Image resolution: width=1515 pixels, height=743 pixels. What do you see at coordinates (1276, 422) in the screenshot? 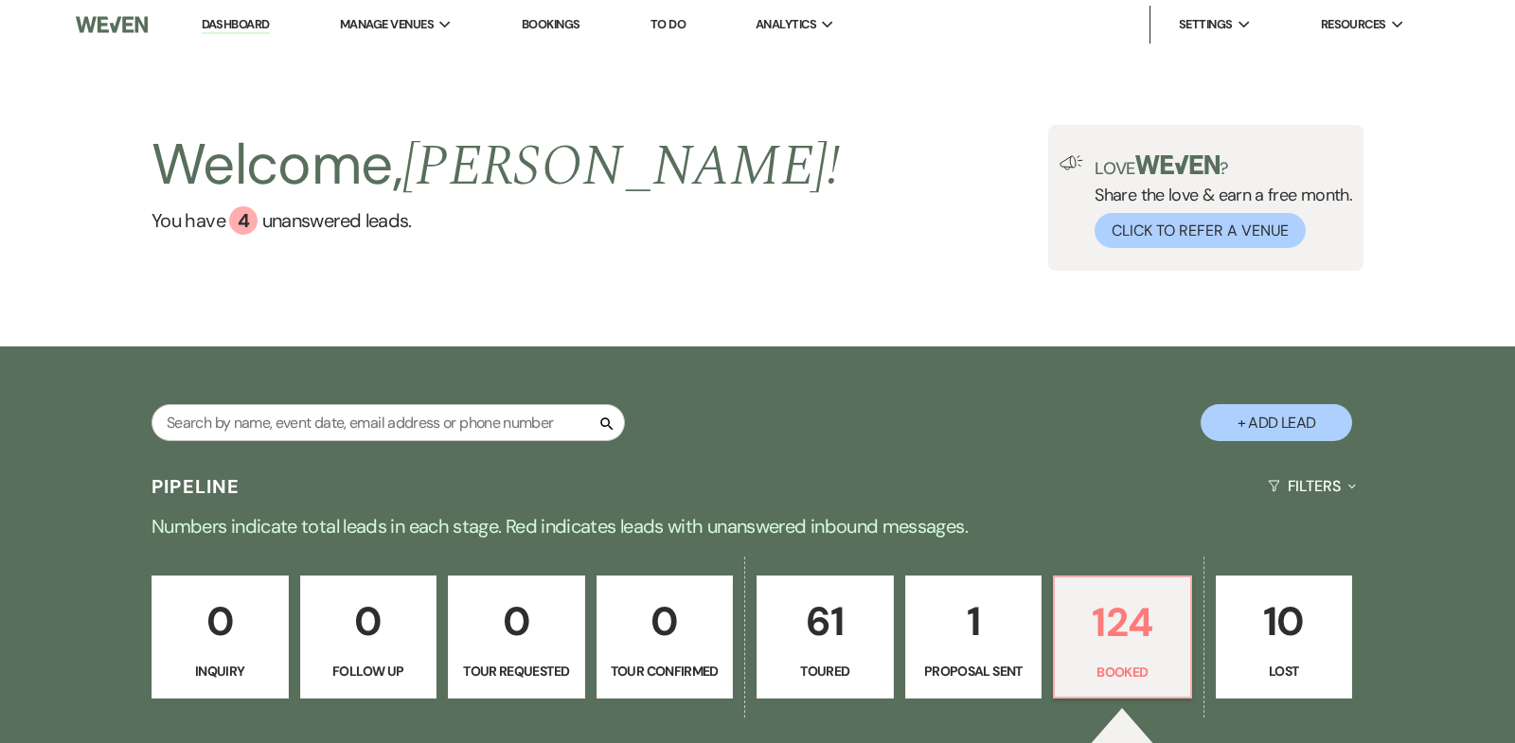
I see `button: + Add Lead` at bounding box center [1276, 422].